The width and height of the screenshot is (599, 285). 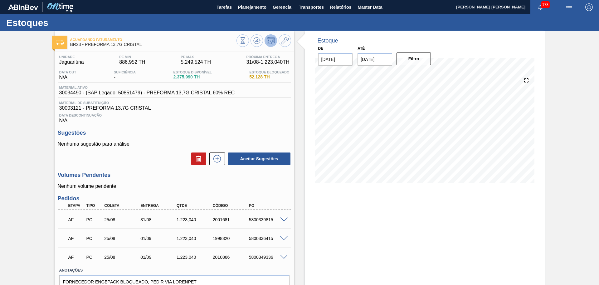 What do you see at coordinates (174, 133) in the screenshot?
I see `h3: Sugestões` at bounding box center [174, 133].